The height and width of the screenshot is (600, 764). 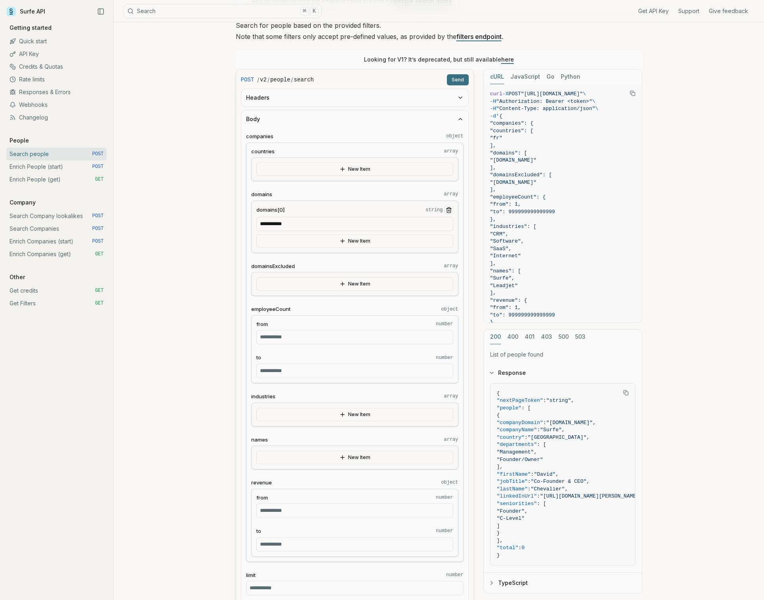 I want to click on span: "jobTitle", so click(x=512, y=481).